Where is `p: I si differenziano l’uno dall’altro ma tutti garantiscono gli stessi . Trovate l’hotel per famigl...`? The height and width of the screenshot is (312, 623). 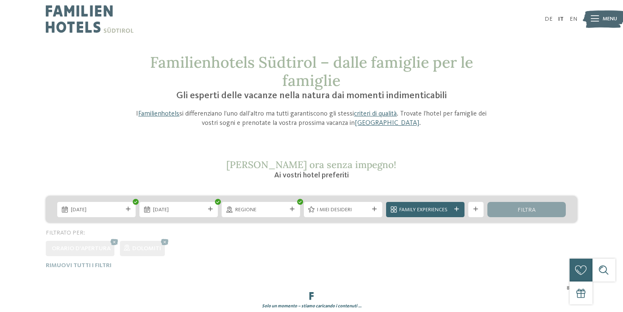 p: I si differenziano l’uno dall’altro ma tutti garantiscono gli stessi . Trovate l’hotel per famigl... is located at coordinates (312, 119).